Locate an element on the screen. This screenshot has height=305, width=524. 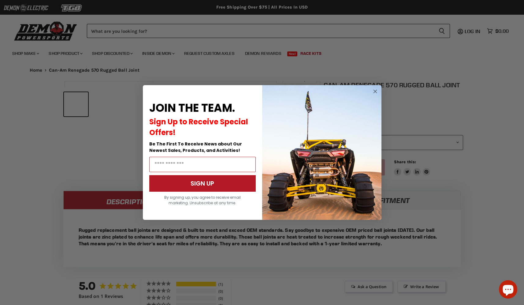
inbox-online-store-chat: Shopify online store chat is located at coordinates (508, 290).